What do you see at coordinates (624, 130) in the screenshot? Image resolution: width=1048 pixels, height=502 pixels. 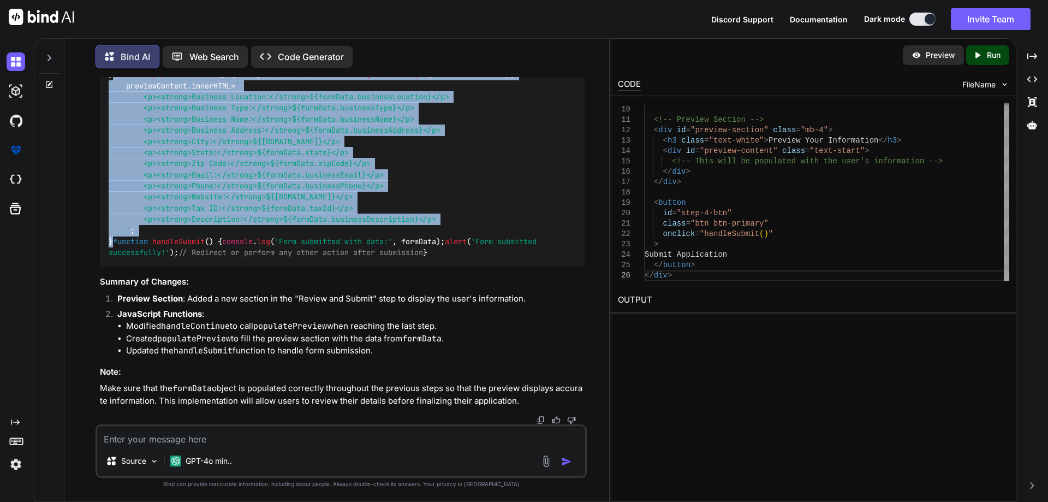 I see `div: 12` at bounding box center [624, 130].